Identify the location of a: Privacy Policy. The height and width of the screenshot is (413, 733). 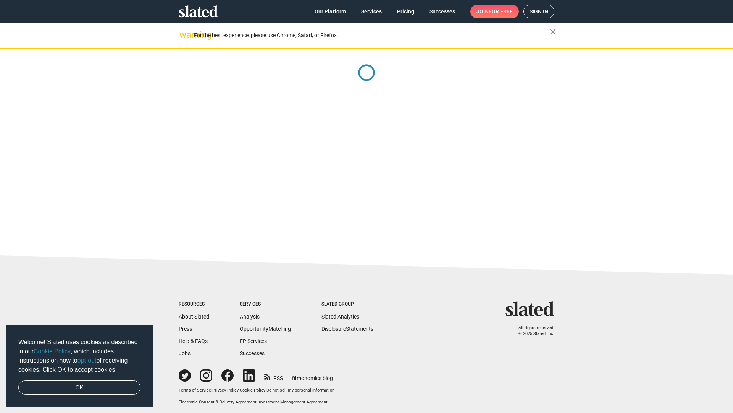
(225, 390).